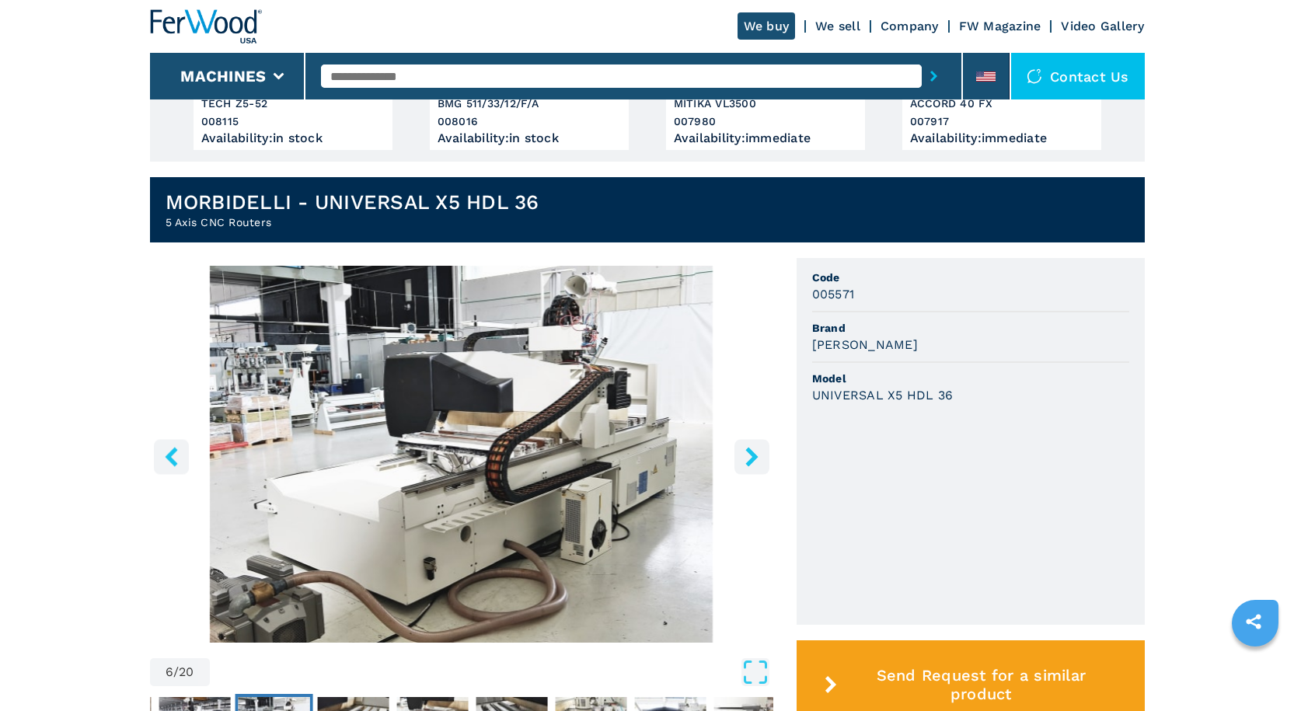 Image resolution: width=1294 pixels, height=711 pixels. Describe the element at coordinates (171, 456) in the screenshot. I see `button: left-button` at that location.